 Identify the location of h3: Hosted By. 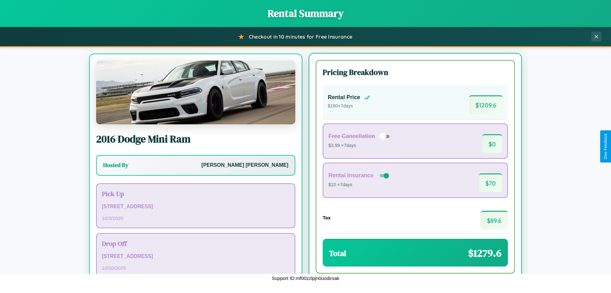
(116, 165).